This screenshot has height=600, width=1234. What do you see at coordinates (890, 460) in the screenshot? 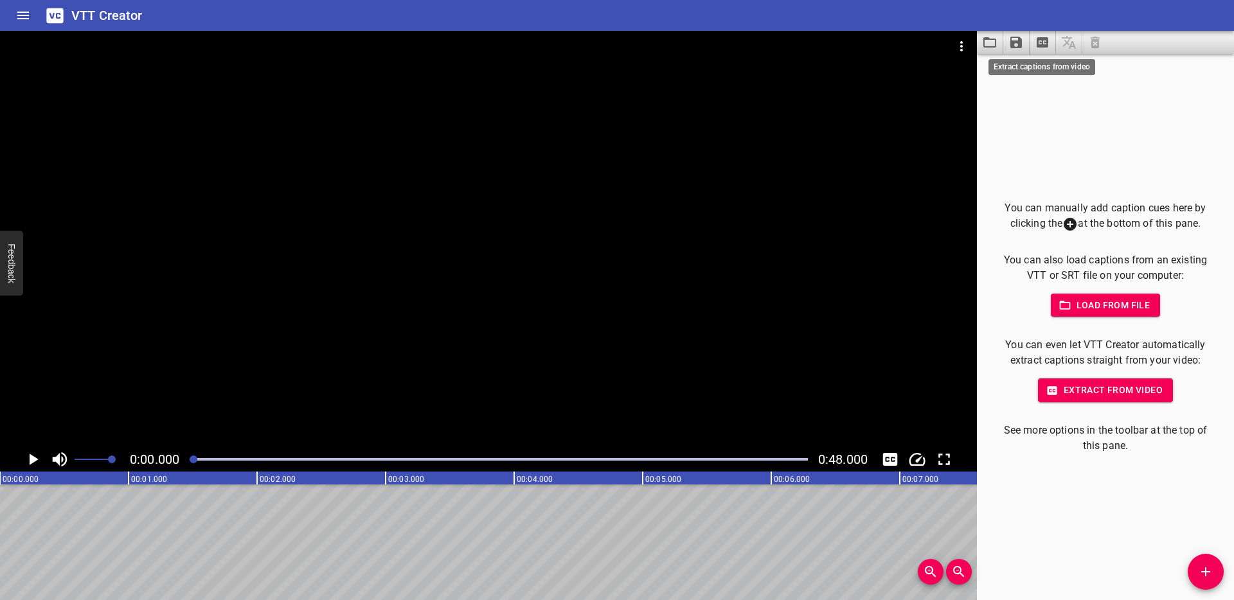
I see `div: Hide/Show Captions` at bounding box center [890, 460].